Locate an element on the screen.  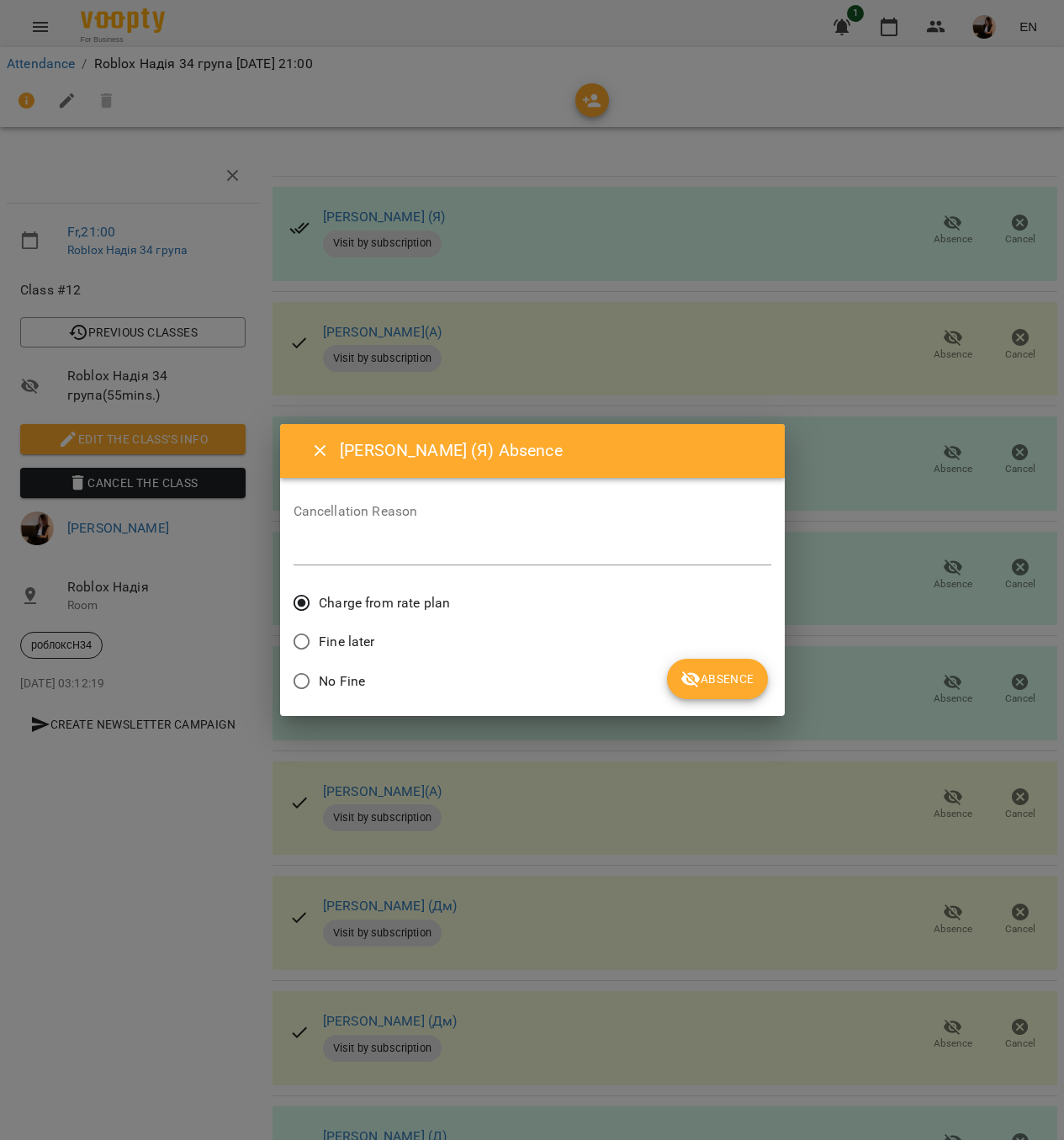
button: Close is located at coordinates (320, 451).